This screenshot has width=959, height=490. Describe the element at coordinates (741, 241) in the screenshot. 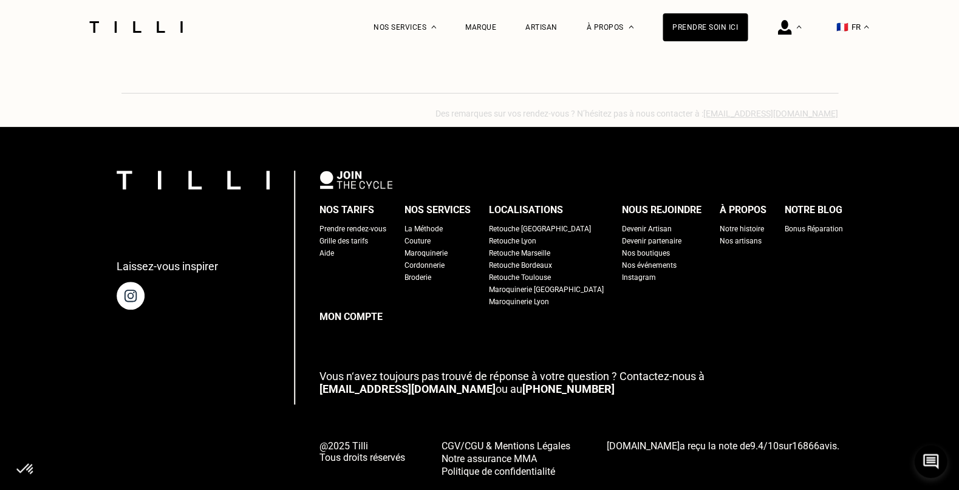

I see `div: Nos artisans` at that location.